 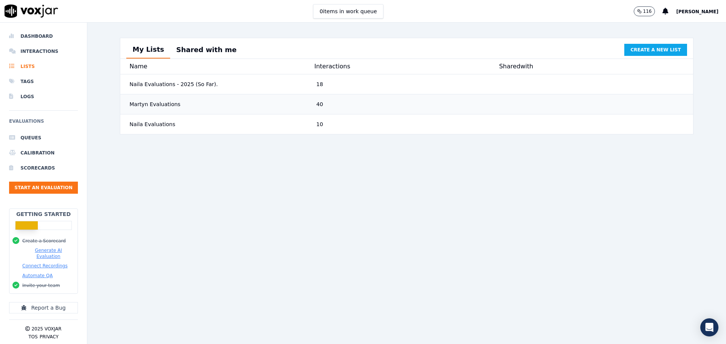 I want to click on img: voxjar logo, so click(x=31, y=11).